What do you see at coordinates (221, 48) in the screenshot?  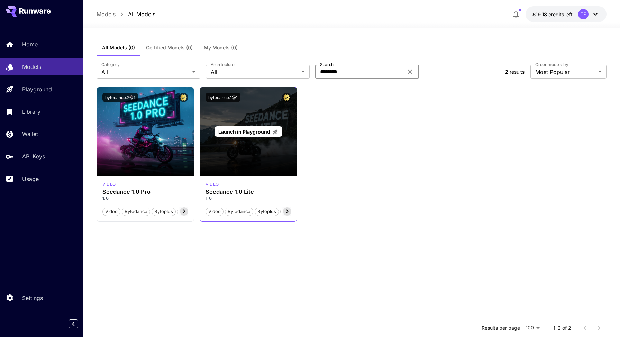 I see `span: My Models (0)` at bounding box center [221, 48].